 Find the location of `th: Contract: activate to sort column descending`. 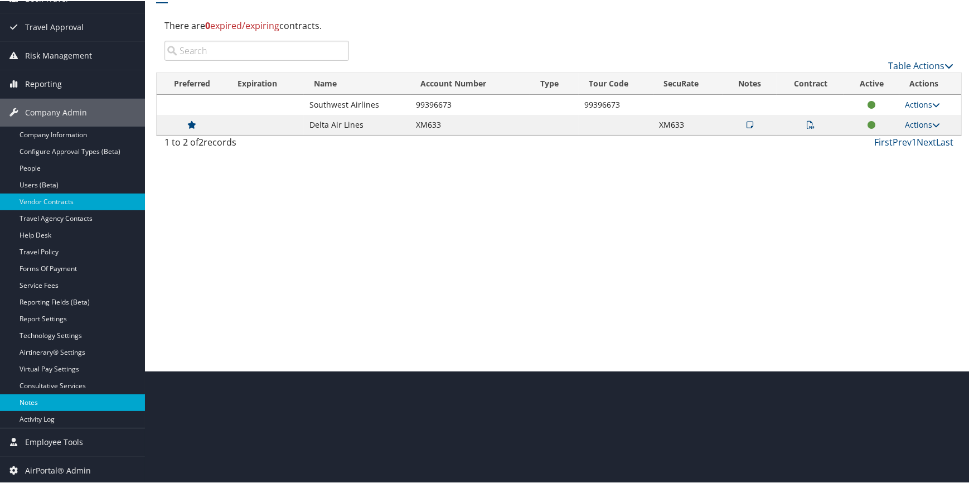

th: Contract: activate to sort column descending is located at coordinates (810, 83).